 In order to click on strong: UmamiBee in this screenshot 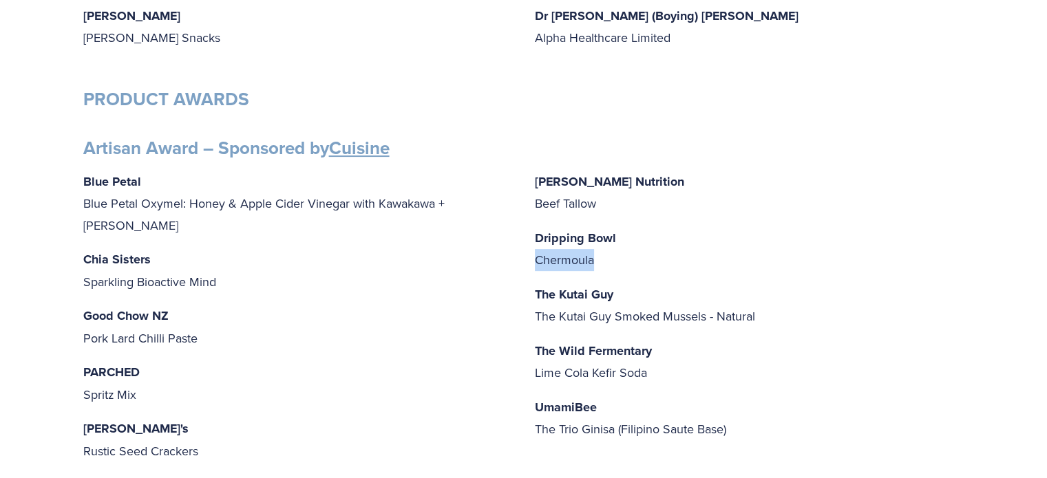, I will do `click(566, 407)`.